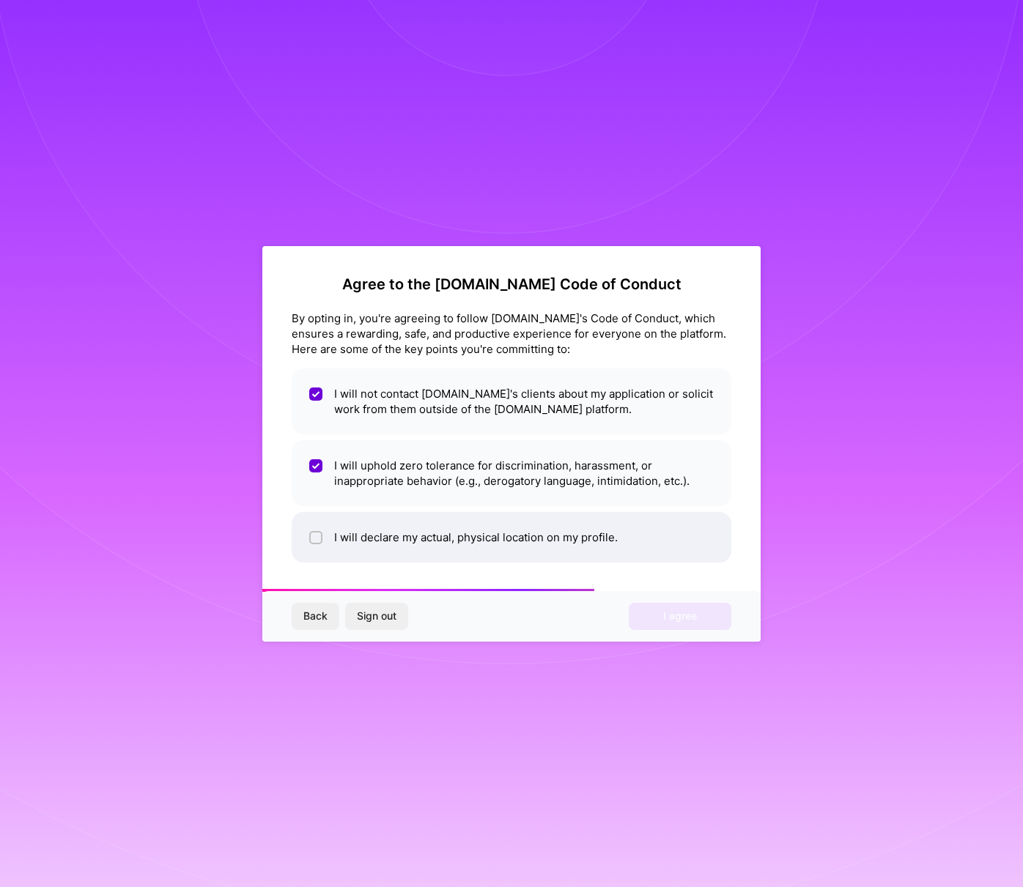 This screenshot has width=1023, height=887. Describe the element at coordinates (377, 616) in the screenshot. I see `button: Sign out` at that location.